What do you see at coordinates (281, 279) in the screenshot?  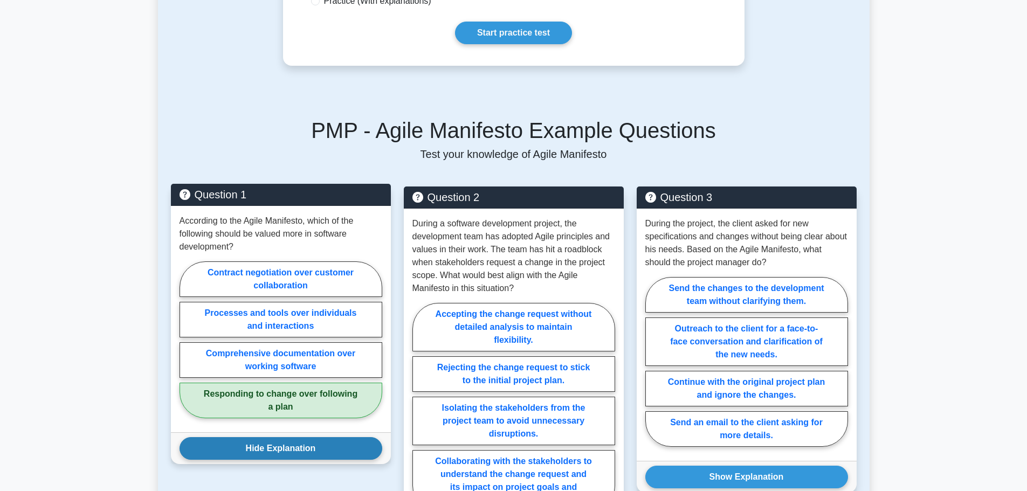 I see `label: Contract negotiation over customer collaboration` at bounding box center [281, 279].